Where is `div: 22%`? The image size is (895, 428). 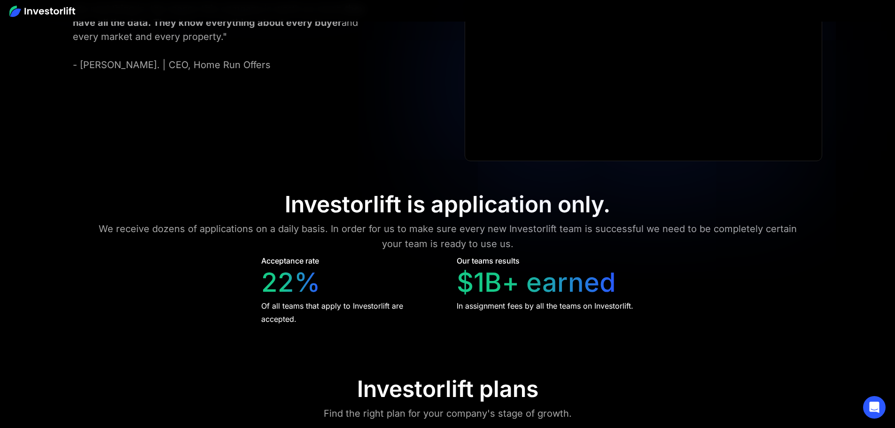
div: 22% is located at coordinates (291, 282).